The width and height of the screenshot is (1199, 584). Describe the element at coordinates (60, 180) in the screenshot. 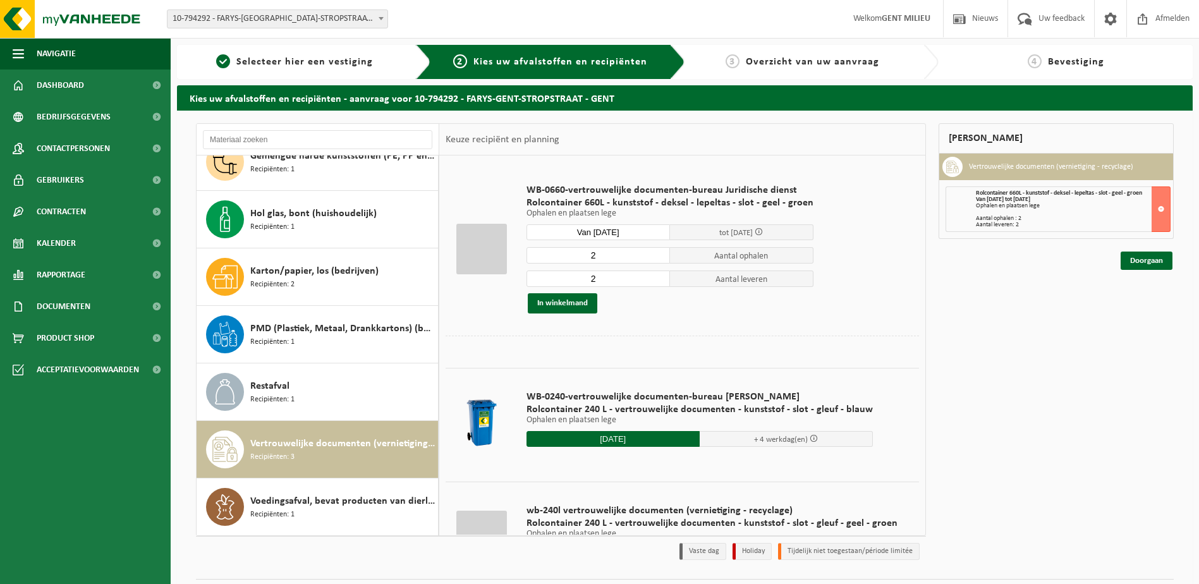

I see `span: Gebruikers` at that location.